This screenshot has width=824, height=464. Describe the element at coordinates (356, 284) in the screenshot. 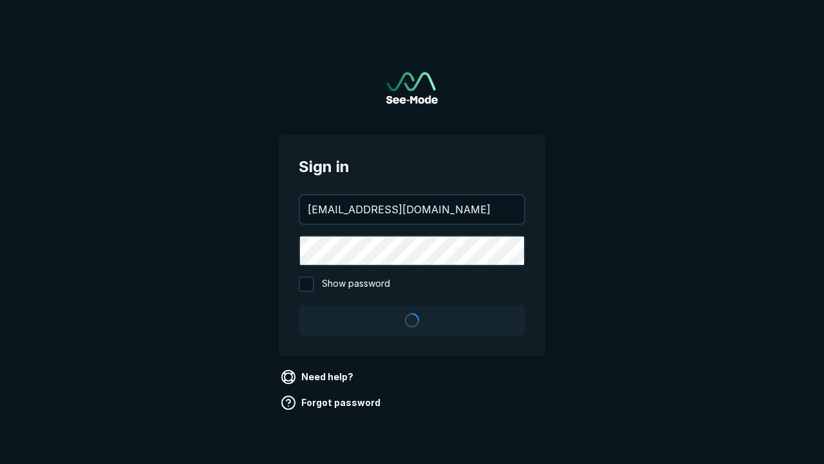

I see `span: Show password` at that location.